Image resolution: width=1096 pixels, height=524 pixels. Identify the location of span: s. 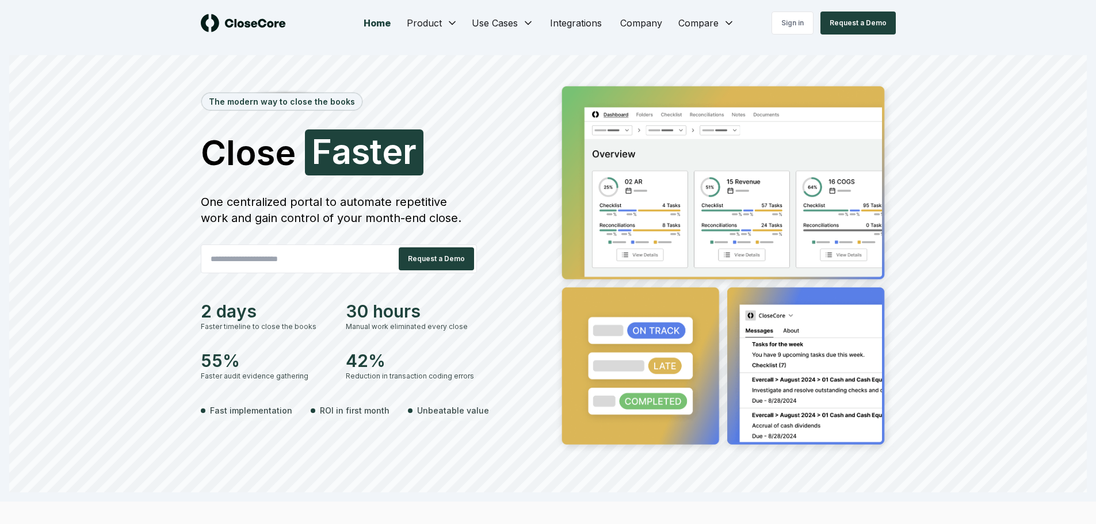
(361, 151).